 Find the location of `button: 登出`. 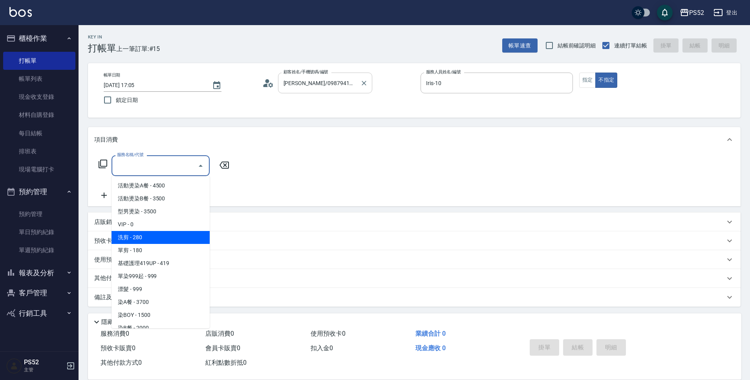

button: 登出 is located at coordinates (725, 13).